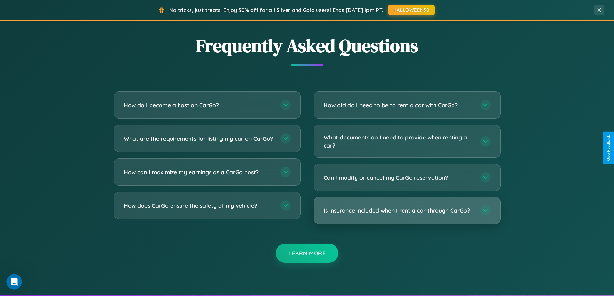 The height and width of the screenshot is (296, 614). What do you see at coordinates (199, 172) in the screenshot?
I see `h3: How can I maximize my earnings as a CarGo host?` at bounding box center [199, 172].